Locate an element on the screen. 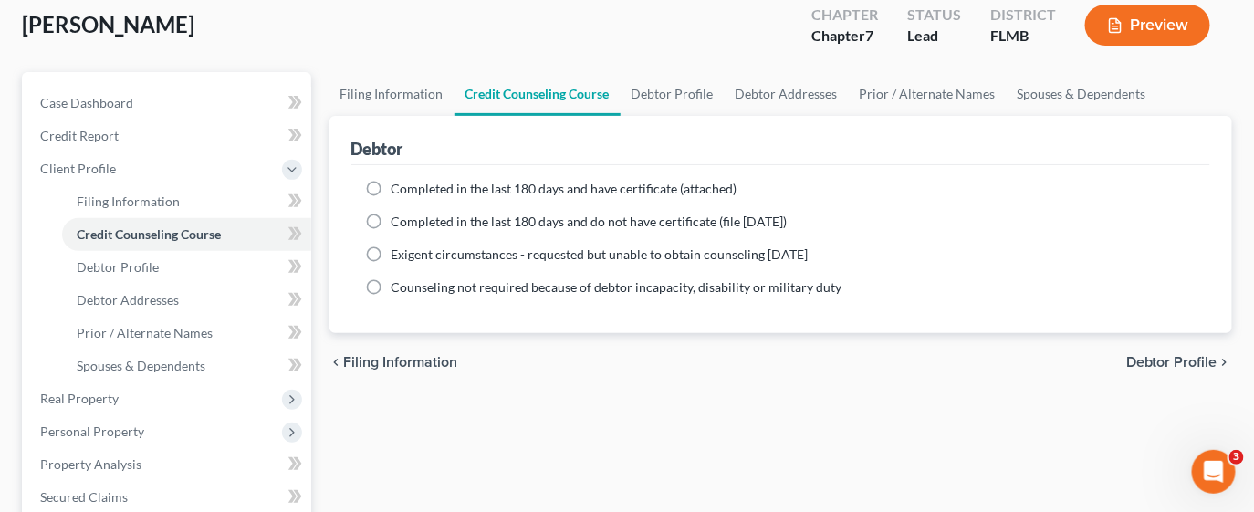  span: Real Property is located at coordinates (79, 398).